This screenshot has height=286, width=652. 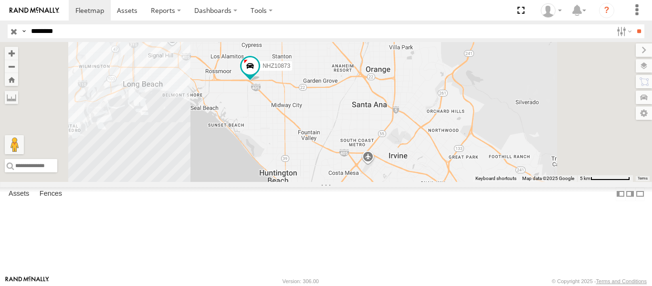 I want to click on button: Zoom Home, so click(x=11, y=79).